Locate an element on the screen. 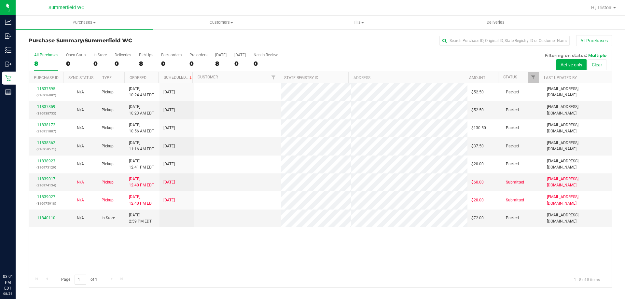  p: (316958571) is located at coordinates (46, 149).